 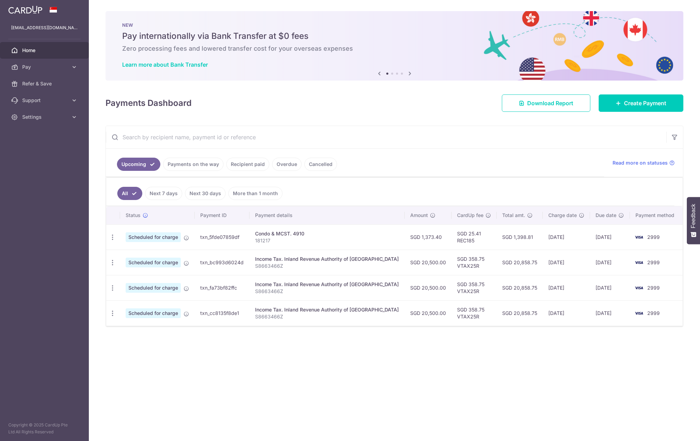 I want to click on button: Feedback - Show survey, so click(x=693, y=220).